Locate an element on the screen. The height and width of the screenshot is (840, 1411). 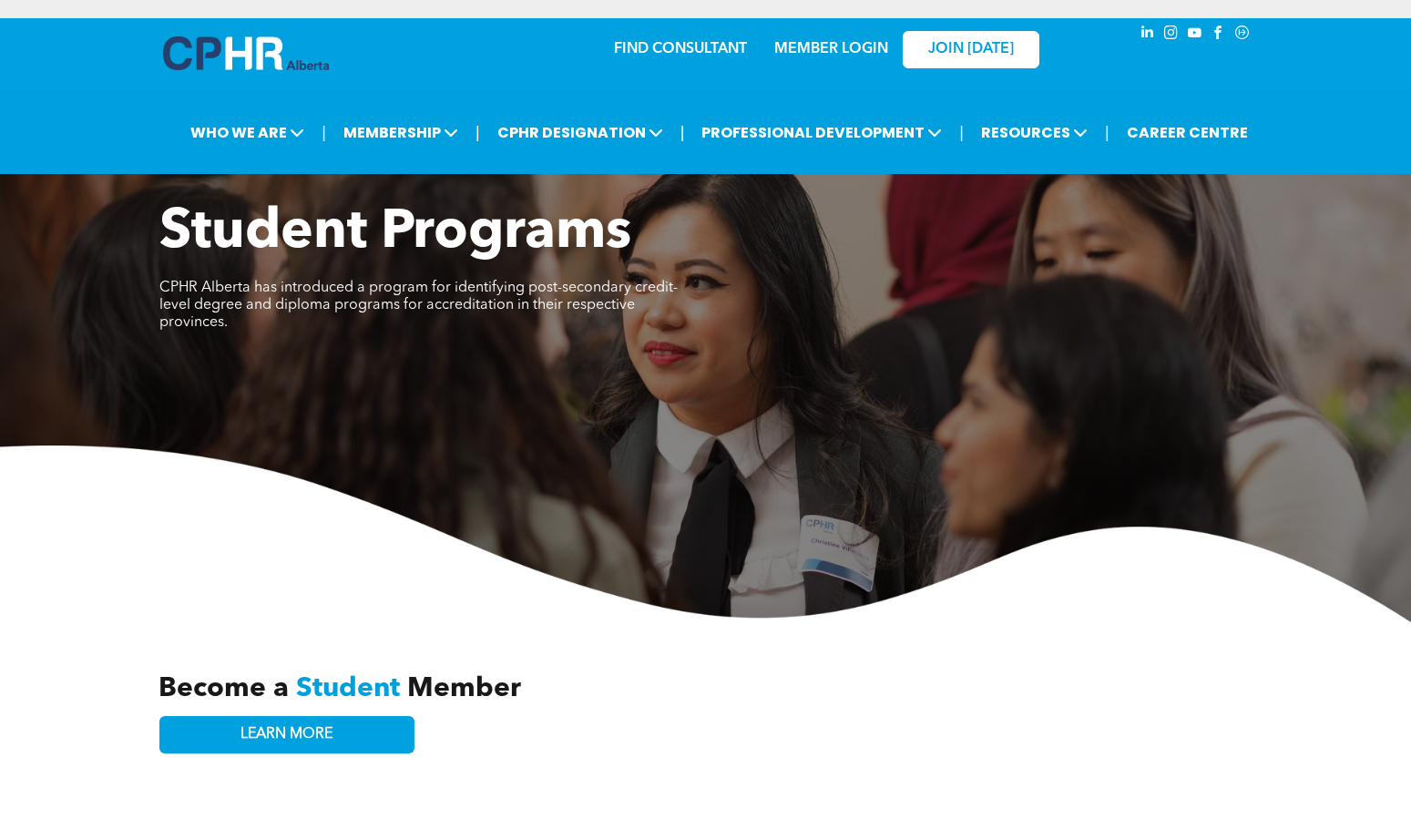
span: LEARN MORE is located at coordinates (286, 734).